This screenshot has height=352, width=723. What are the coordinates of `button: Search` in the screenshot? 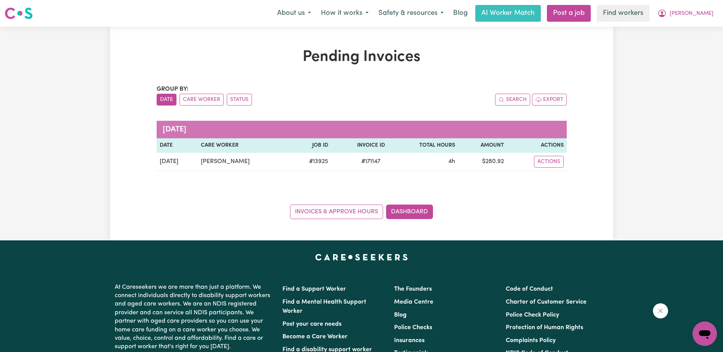 It's located at (512, 99).